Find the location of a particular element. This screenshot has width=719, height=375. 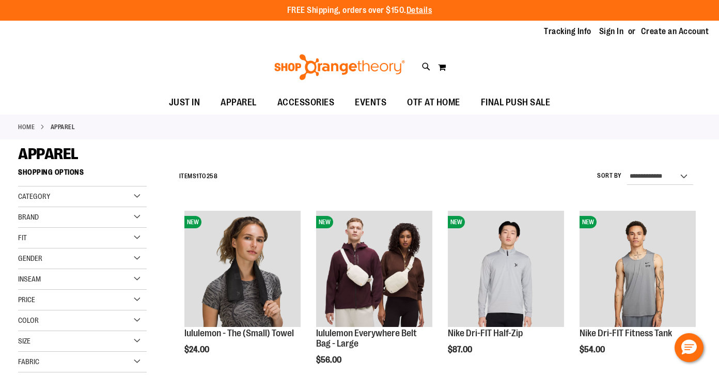

a: FINAL PUSH SALE is located at coordinates (516, 103).